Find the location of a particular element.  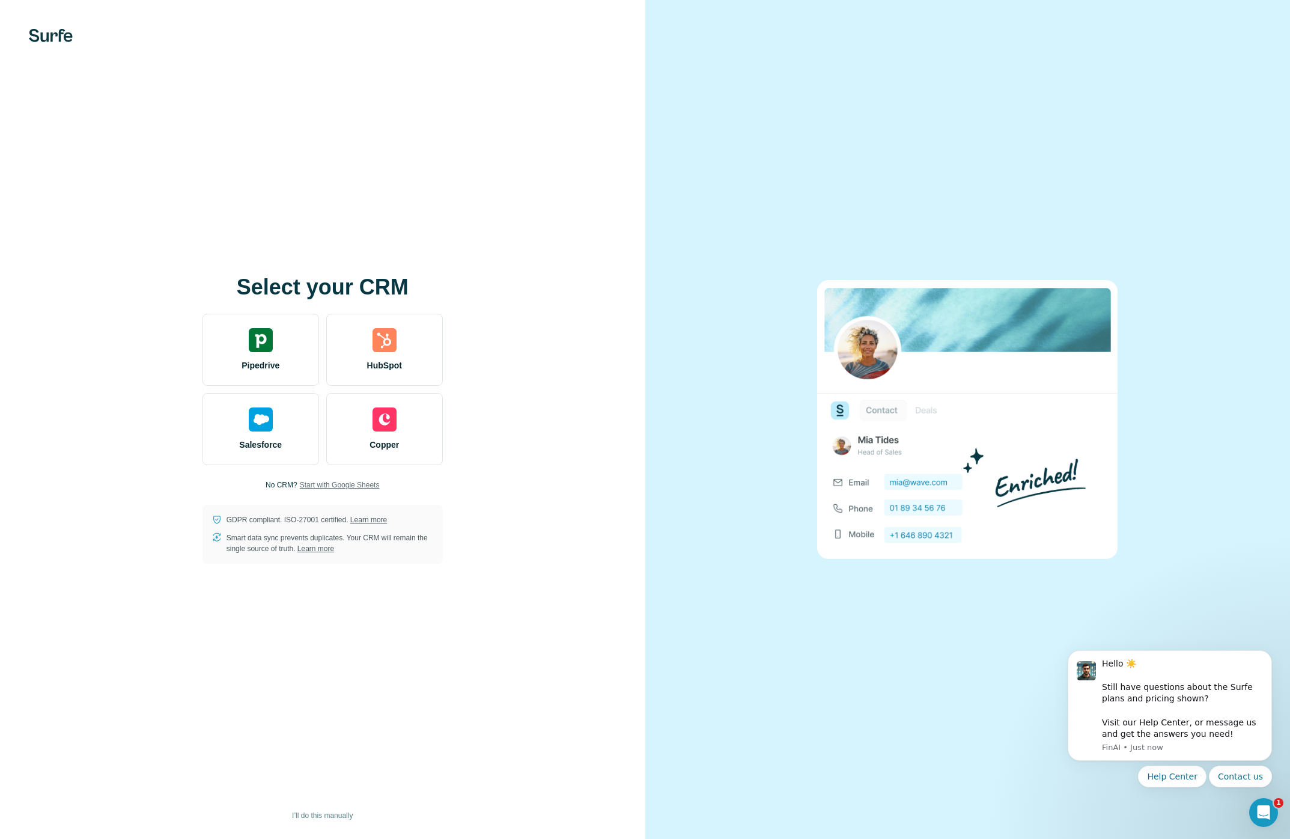

h1: Select your CRM is located at coordinates (323, 287).